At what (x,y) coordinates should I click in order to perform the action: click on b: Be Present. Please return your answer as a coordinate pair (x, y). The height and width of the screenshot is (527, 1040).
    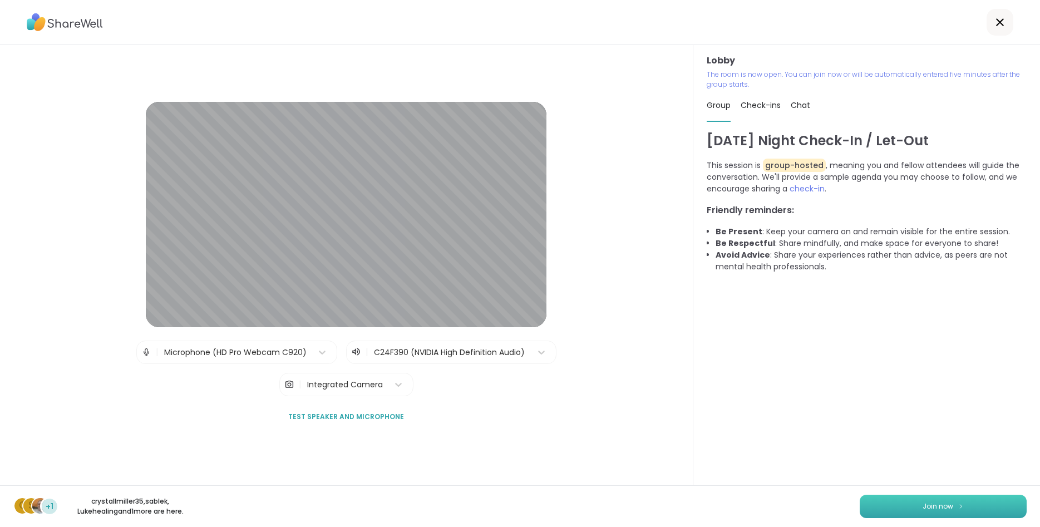
    Looking at the image, I should click on (739, 231).